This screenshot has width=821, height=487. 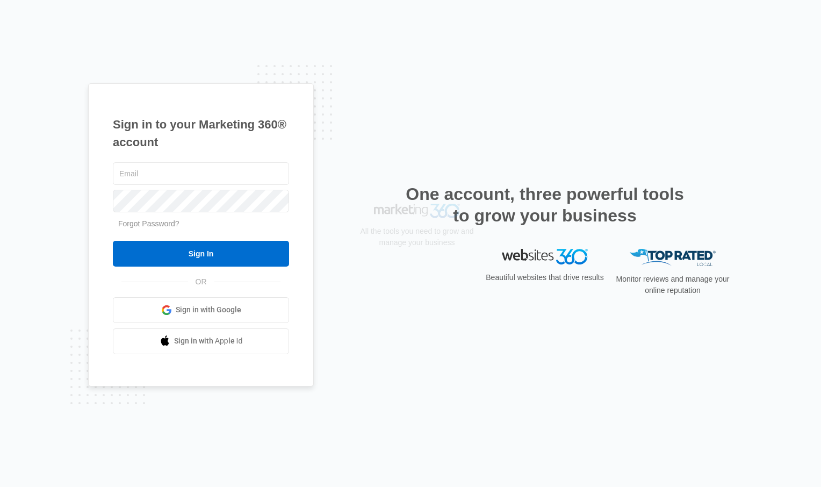 I want to click on p: All the tools you need to grow and manage your business, so click(x=417, y=282).